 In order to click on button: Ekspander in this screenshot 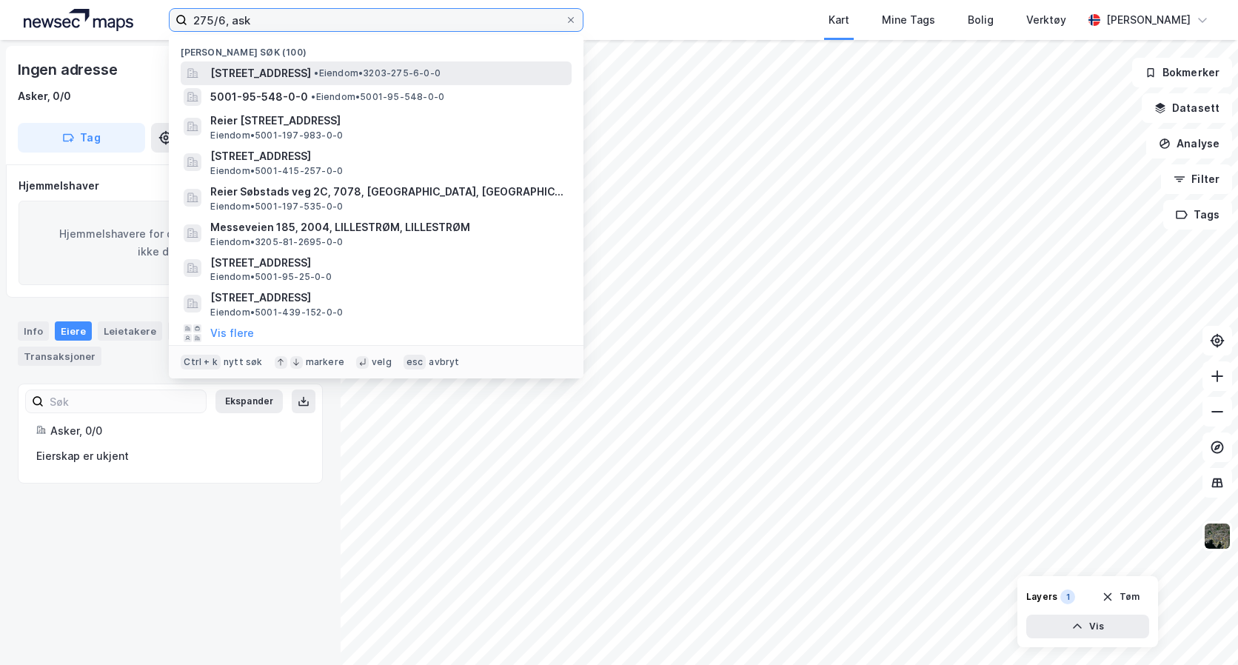, I will do `click(249, 401)`.